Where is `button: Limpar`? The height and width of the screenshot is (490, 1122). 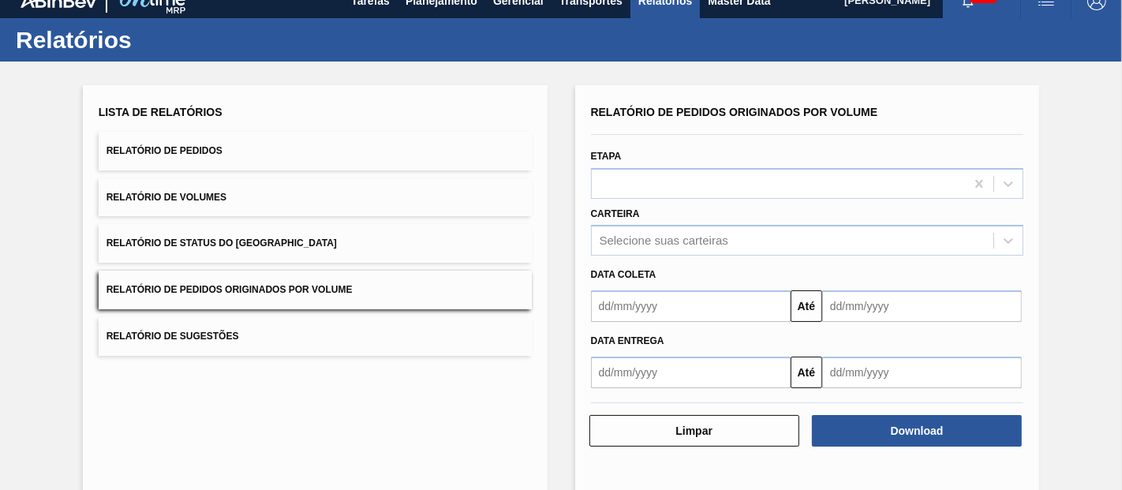
button: Limpar is located at coordinates (694, 431).